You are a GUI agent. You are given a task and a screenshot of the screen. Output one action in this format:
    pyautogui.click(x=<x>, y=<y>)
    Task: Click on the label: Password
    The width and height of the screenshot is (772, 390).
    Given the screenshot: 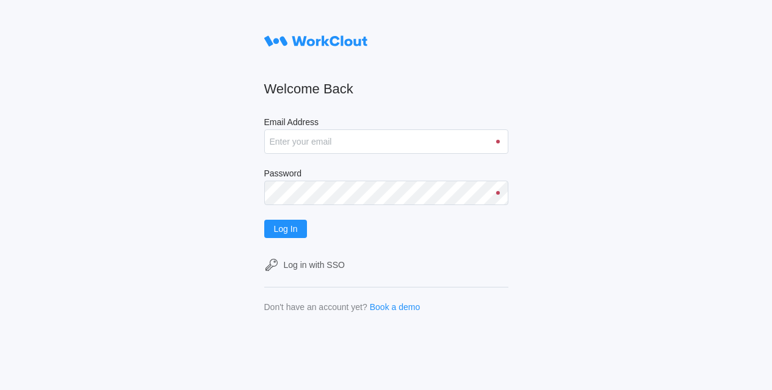 What is the action you would take?
    pyautogui.click(x=386, y=175)
    